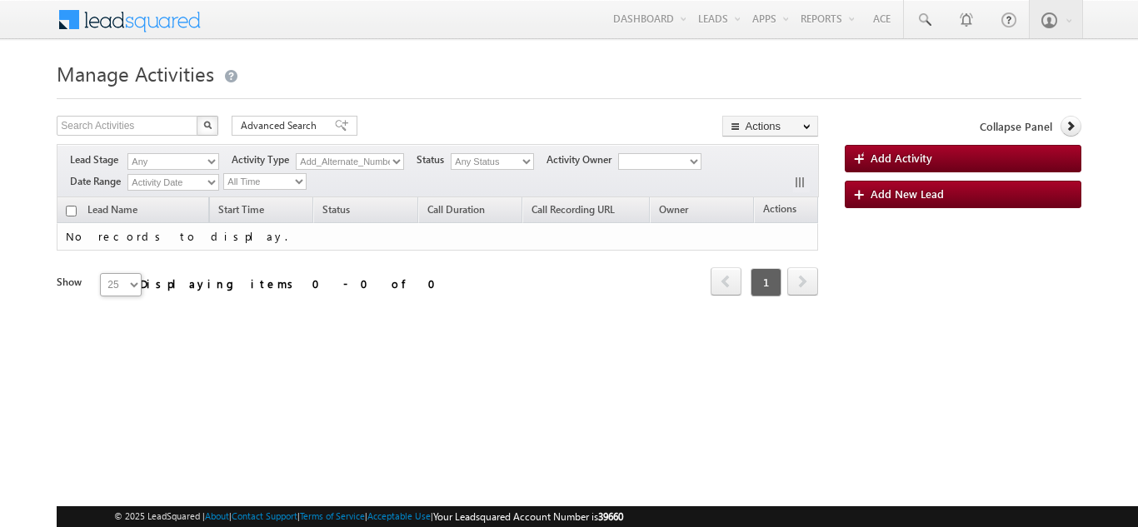  What do you see at coordinates (907, 193) in the screenshot?
I see `span: Add New Lead` at bounding box center [907, 193].